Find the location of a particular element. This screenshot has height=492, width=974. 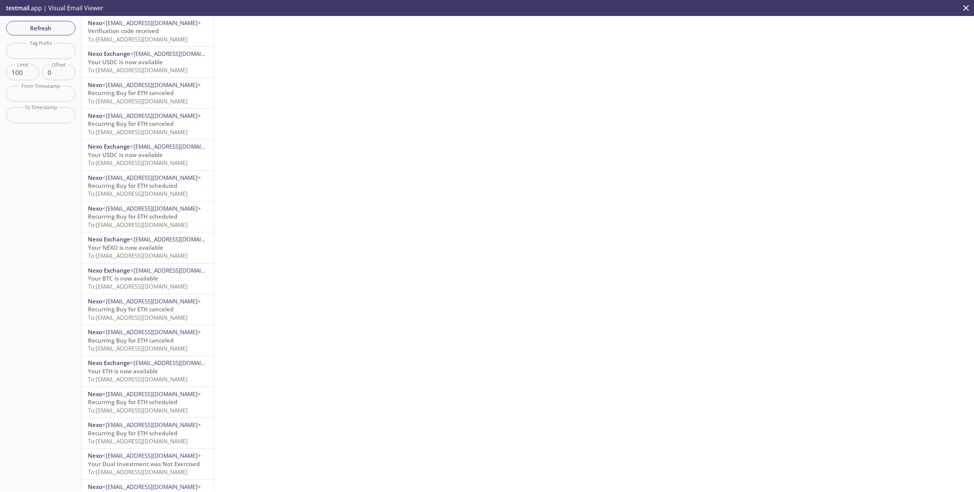

span: Verification code received is located at coordinates (123, 31).